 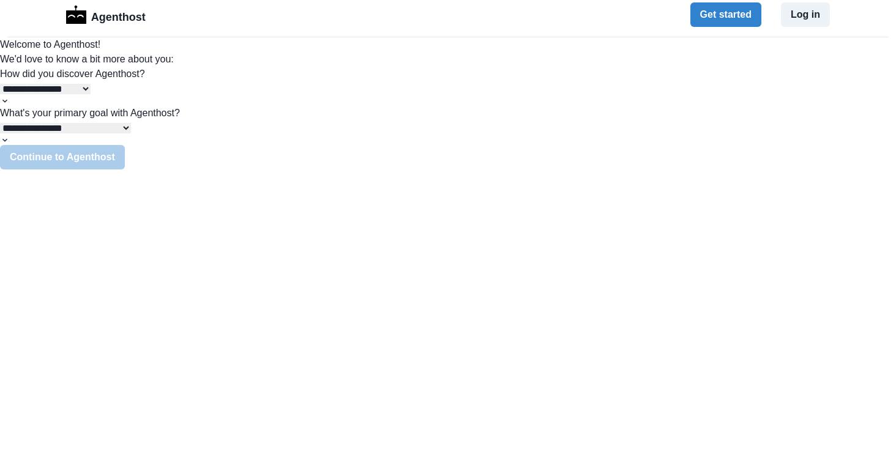 I want to click on p: Agenthost, so click(x=118, y=15).